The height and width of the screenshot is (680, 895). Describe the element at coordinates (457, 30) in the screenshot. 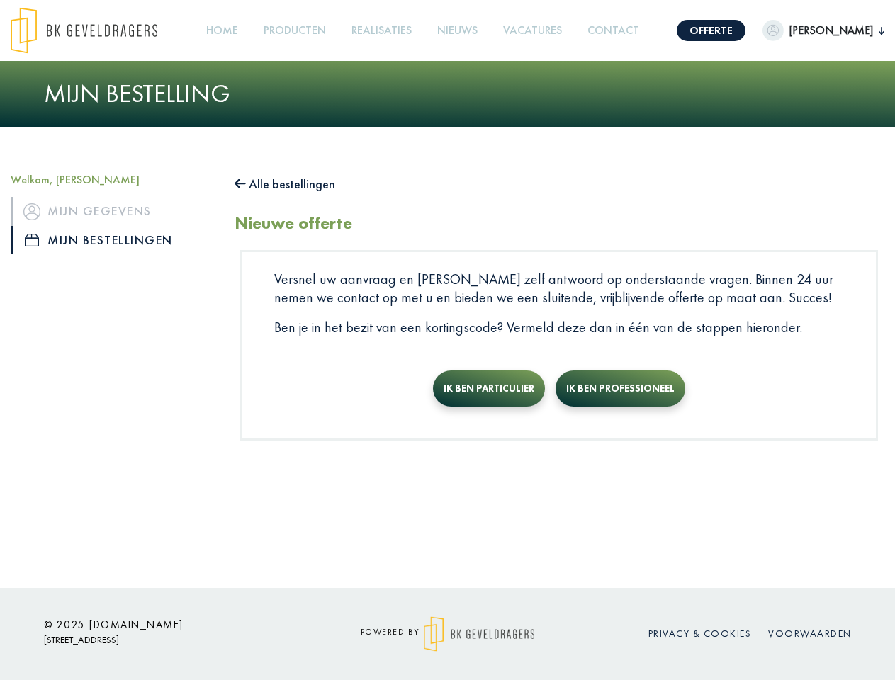

I see `a: Nieuws` at that location.